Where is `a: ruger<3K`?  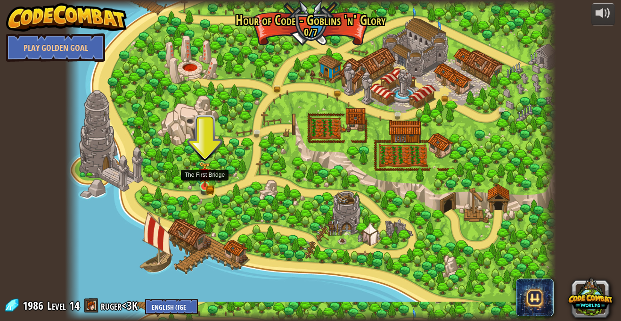
a: ruger<3K is located at coordinates (121, 305).